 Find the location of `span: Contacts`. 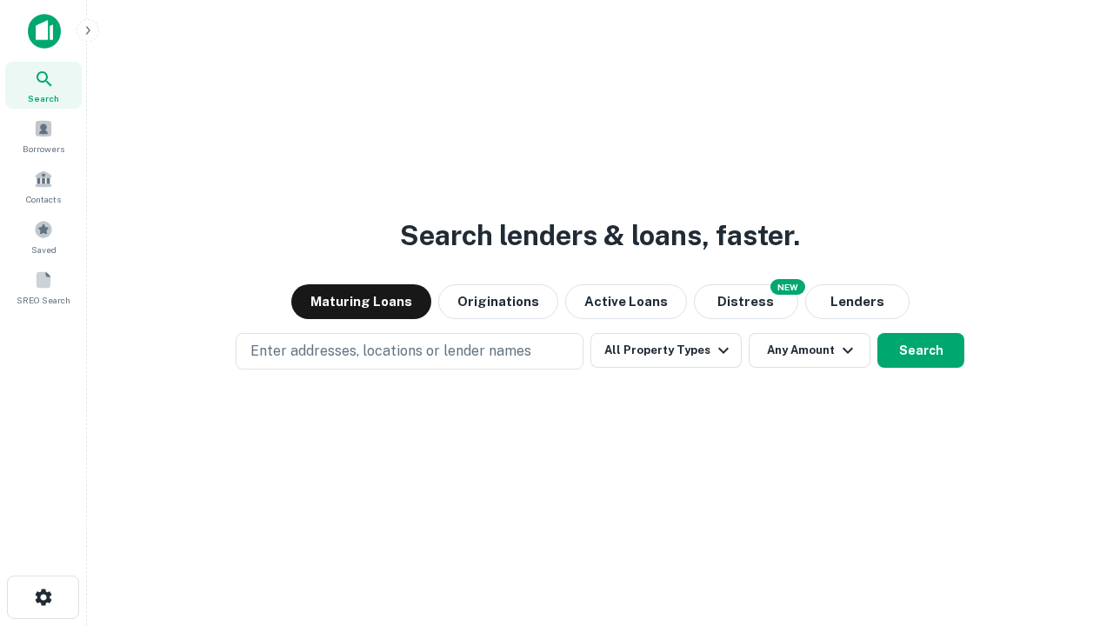

span: Contacts is located at coordinates (43, 199).